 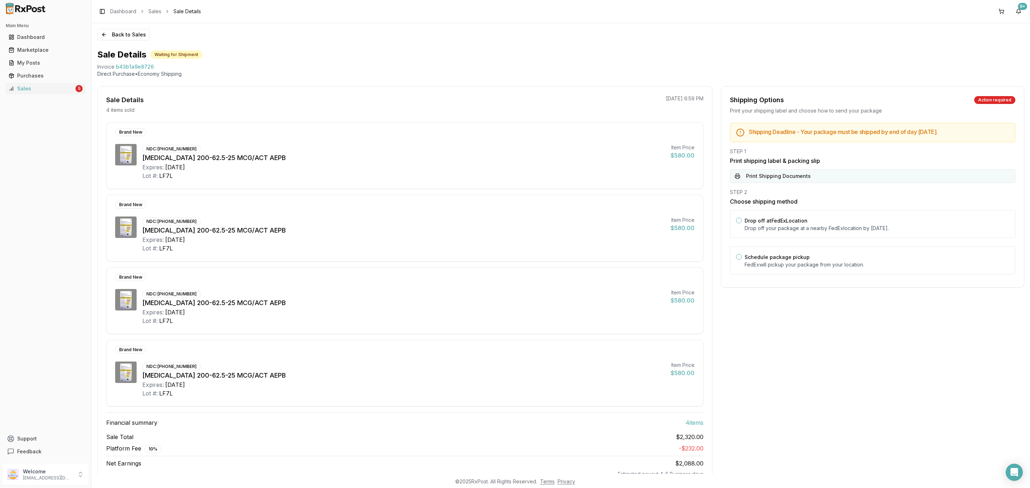 I want to click on span: - $232.00, so click(x=691, y=449).